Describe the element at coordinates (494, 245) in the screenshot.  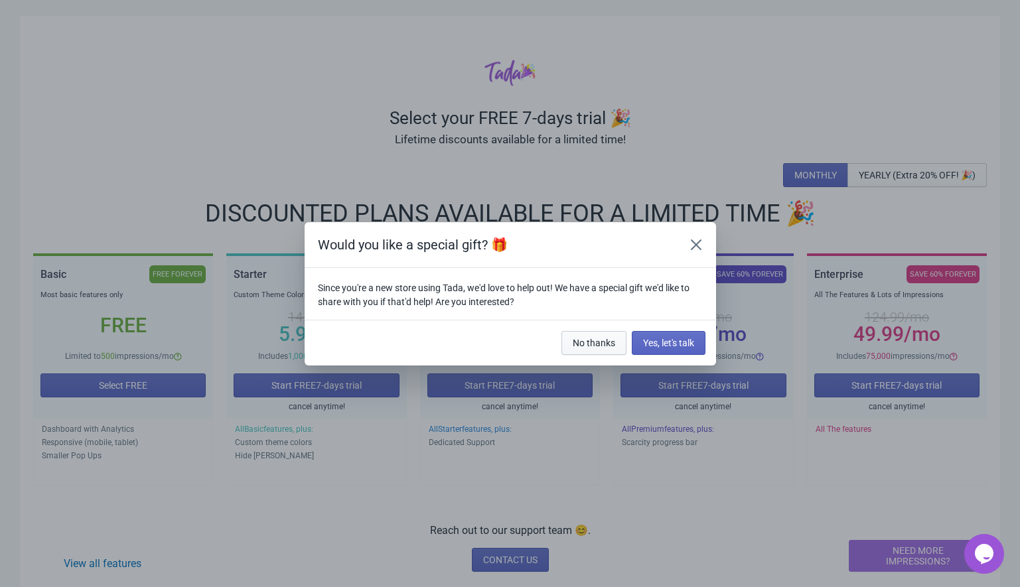
I see `h2: Would you like a special gift? 🎁` at that location.